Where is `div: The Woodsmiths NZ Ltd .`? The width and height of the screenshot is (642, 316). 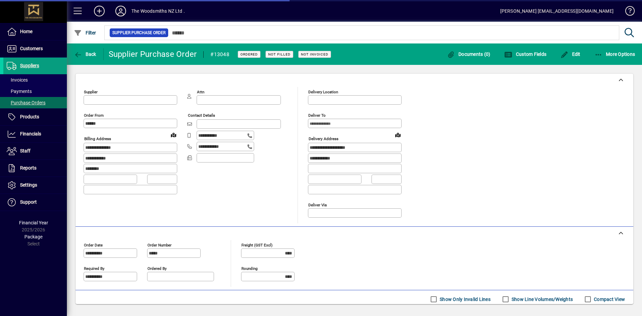
div: The Woodsmiths NZ Ltd . is located at coordinates (158, 11).